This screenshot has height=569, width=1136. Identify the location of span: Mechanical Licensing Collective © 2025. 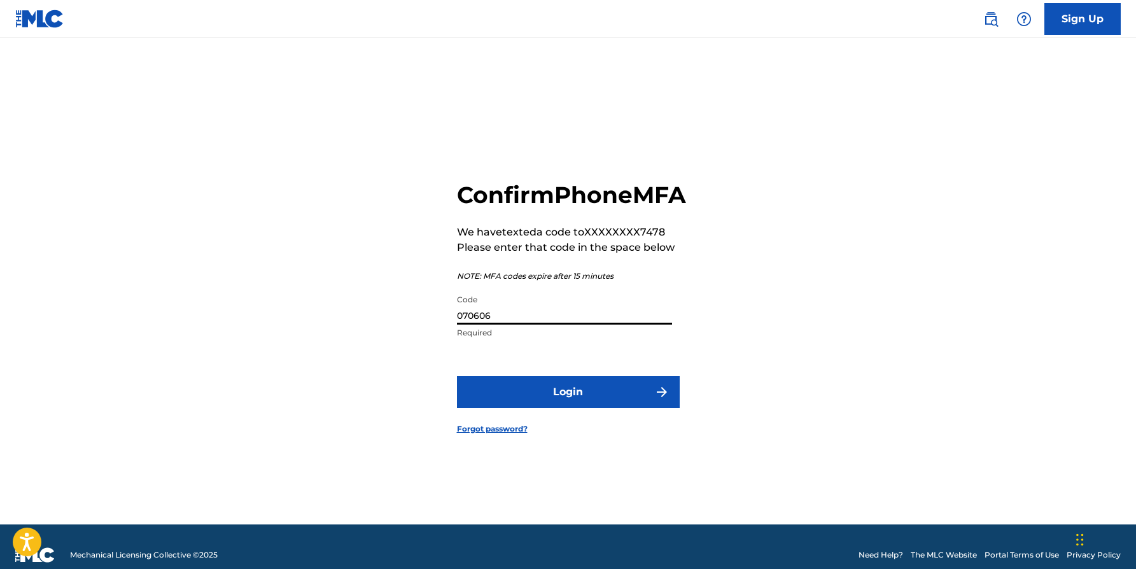
(144, 555).